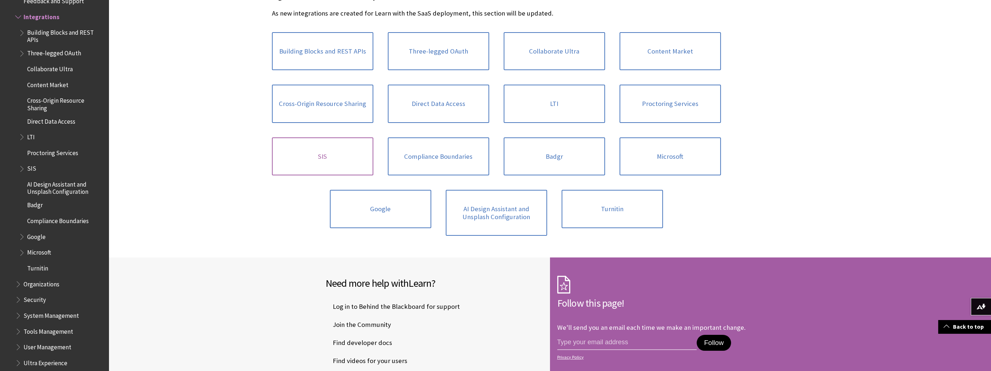  Describe the element at coordinates (39, 252) in the screenshot. I see `span: Microsoft` at that location.